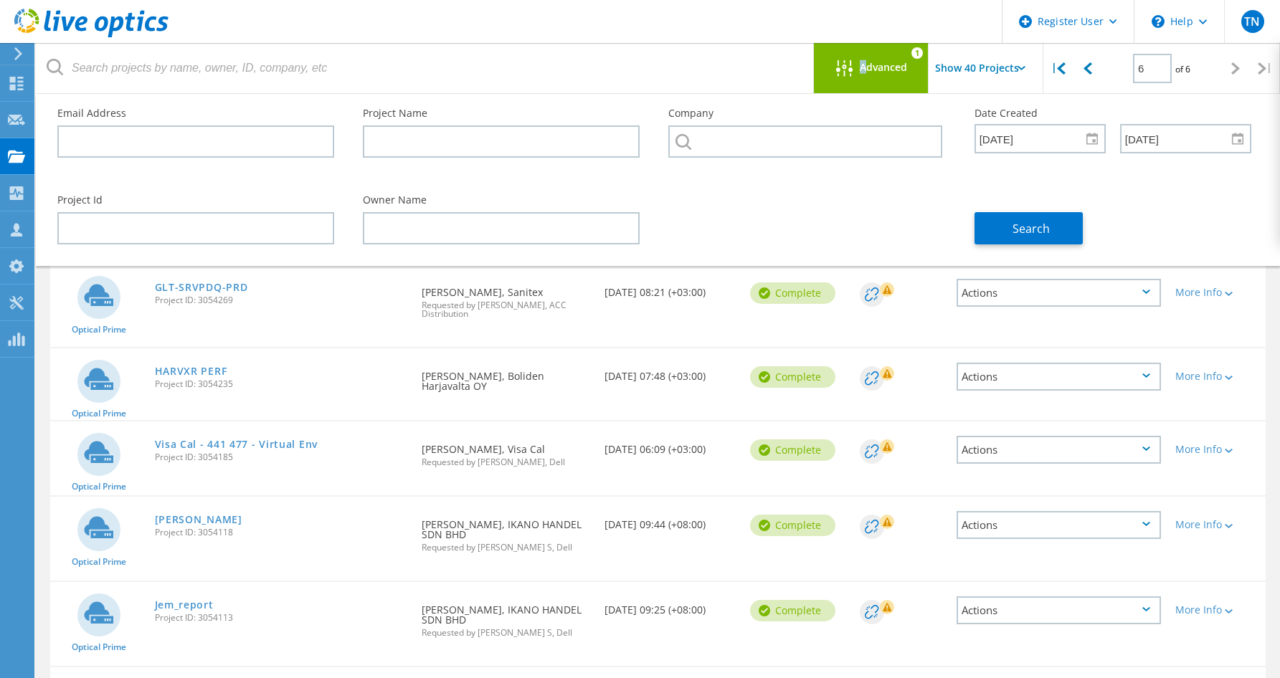 The image size is (1280, 678). I want to click on a: Jem_report, so click(184, 605).